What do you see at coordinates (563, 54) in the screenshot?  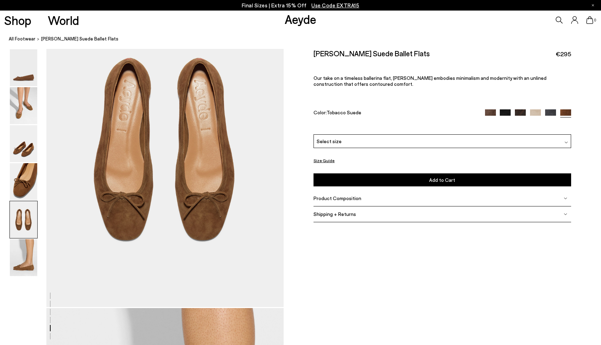 I see `span: €295` at bounding box center [563, 54].